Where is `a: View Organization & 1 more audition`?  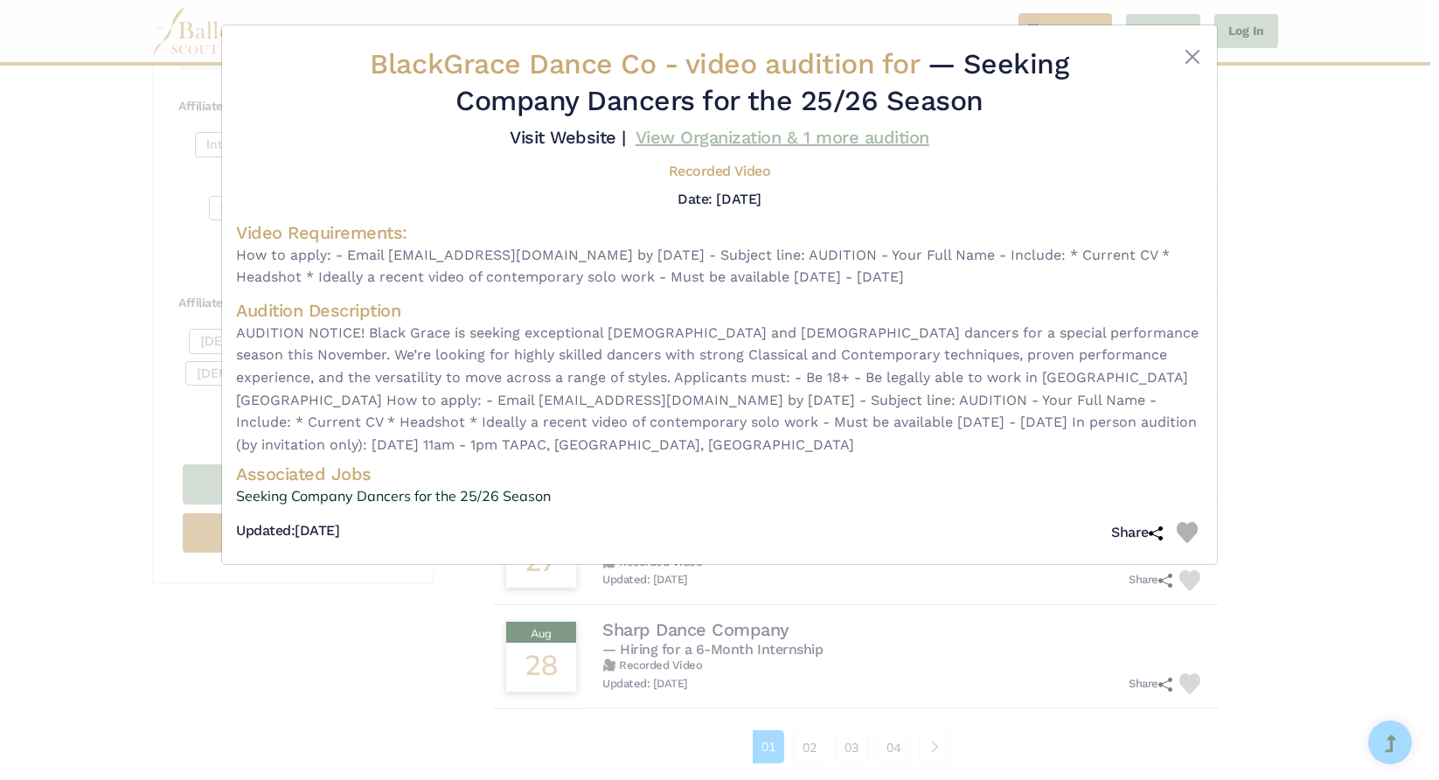 a: View Organization & 1 more audition is located at coordinates (783, 137).